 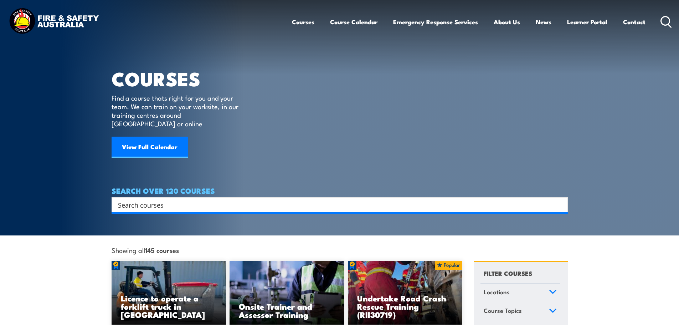 What do you see at coordinates (635, 22) in the screenshot?
I see `a: Contact` at bounding box center [635, 22].